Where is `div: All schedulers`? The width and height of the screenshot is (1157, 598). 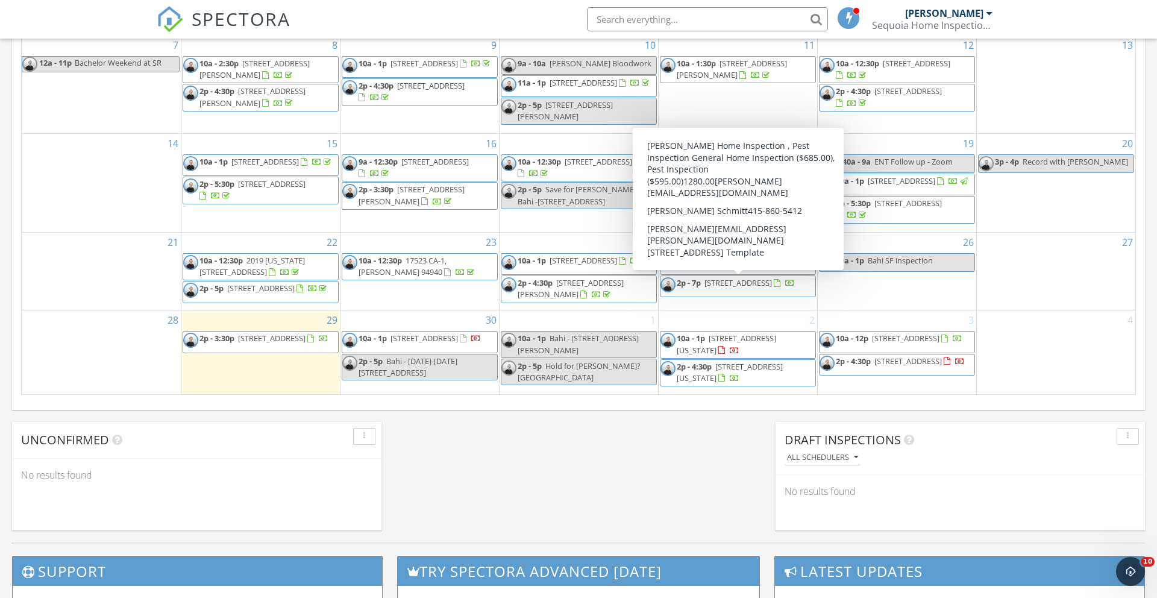 div: All schedulers is located at coordinates (823, 458).